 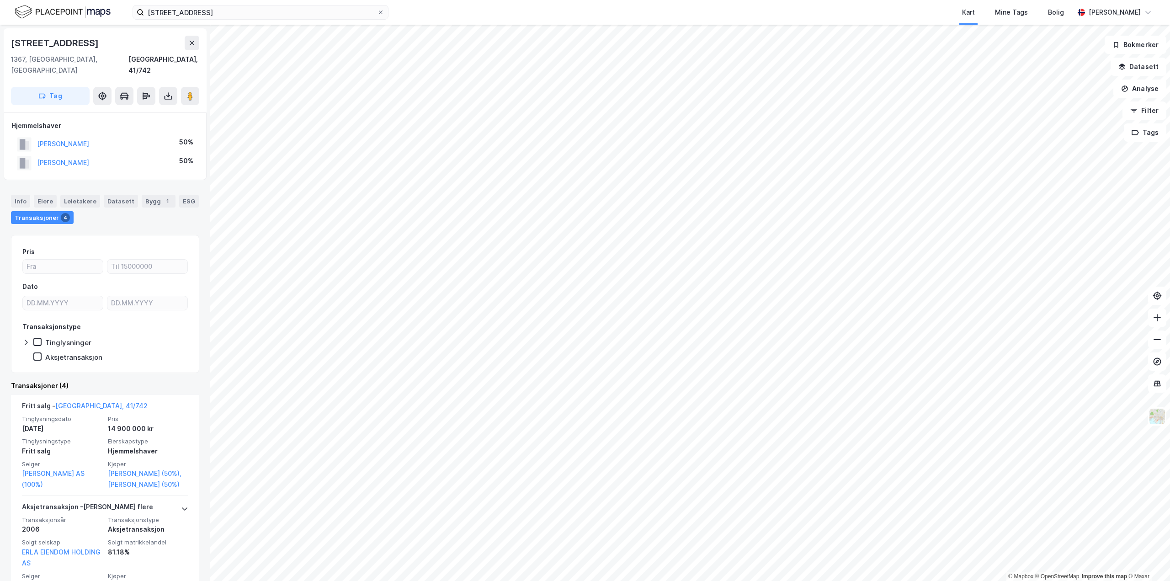 I want to click on div: Pris, so click(x=28, y=252).